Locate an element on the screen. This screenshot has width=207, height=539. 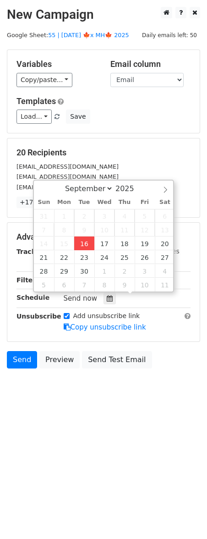
span: September 20, 2025 is located at coordinates (165, 244).